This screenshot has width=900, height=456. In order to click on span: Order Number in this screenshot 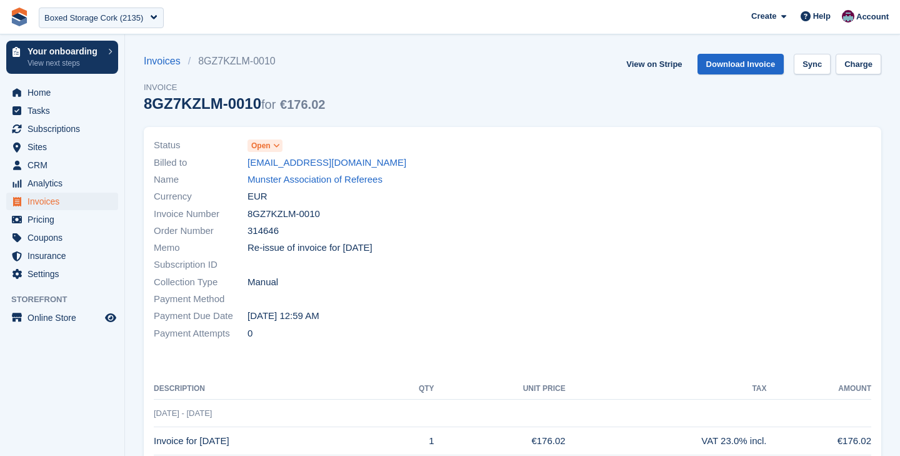, I will do `click(201, 231)`.